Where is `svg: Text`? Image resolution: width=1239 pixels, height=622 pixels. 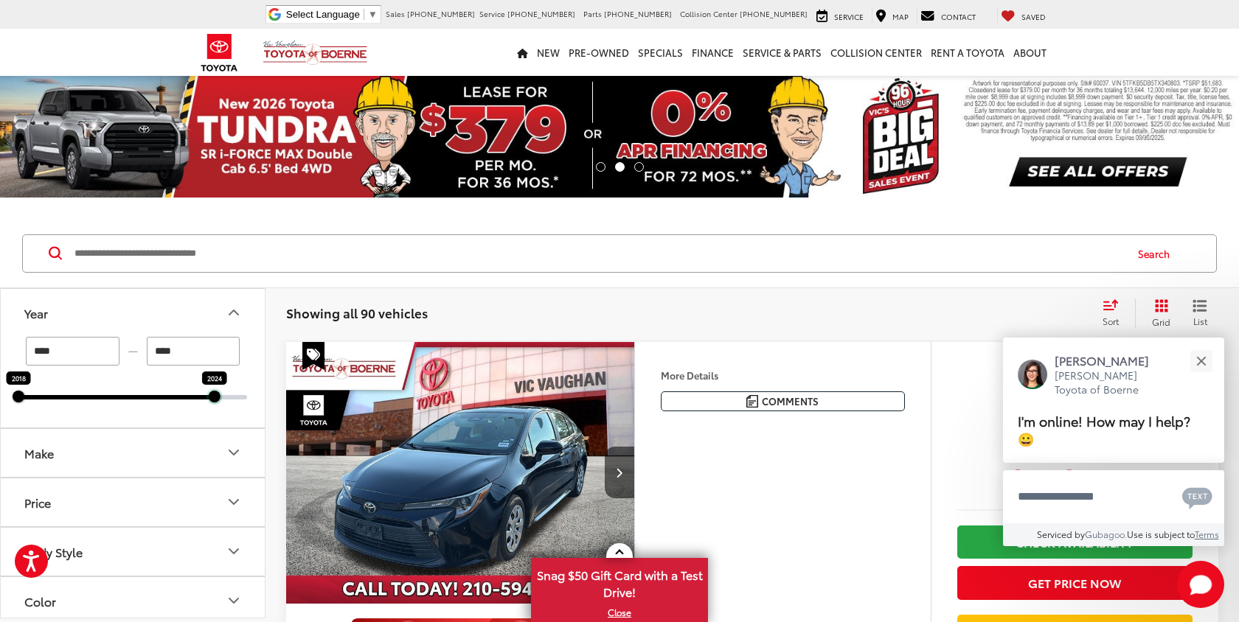
svg: Text is located at coordinates (1197, 498).